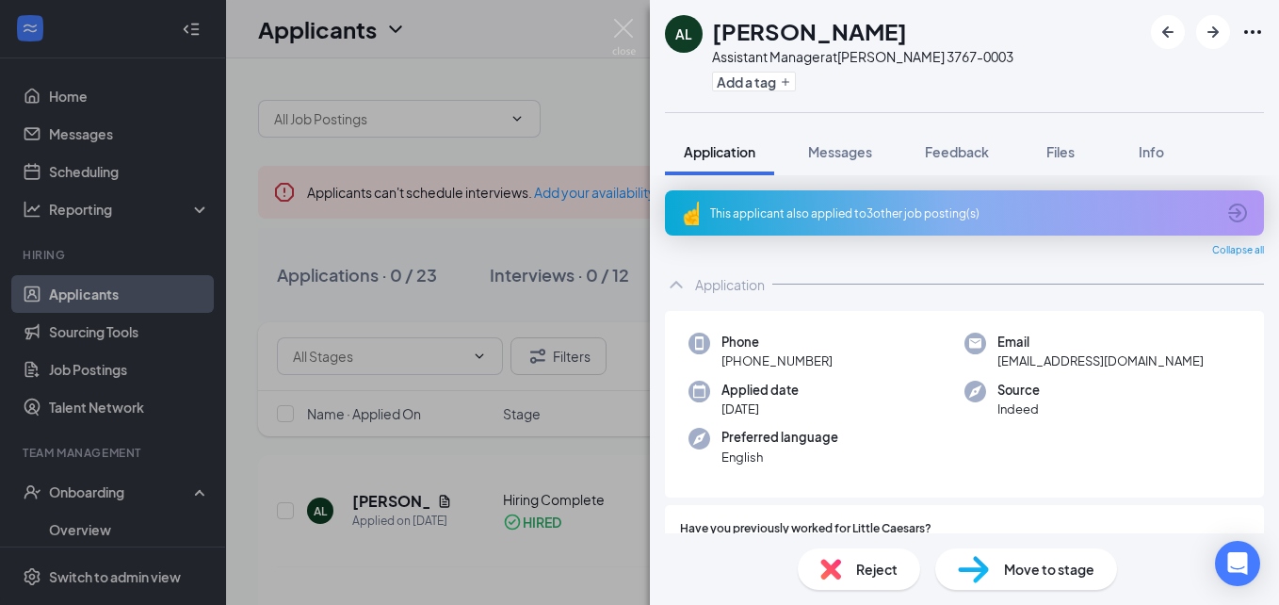  What do you see at coordinates (1018, 409) in the screenshot?
I see `span: Indeed` at bounding box center [1018, 409].